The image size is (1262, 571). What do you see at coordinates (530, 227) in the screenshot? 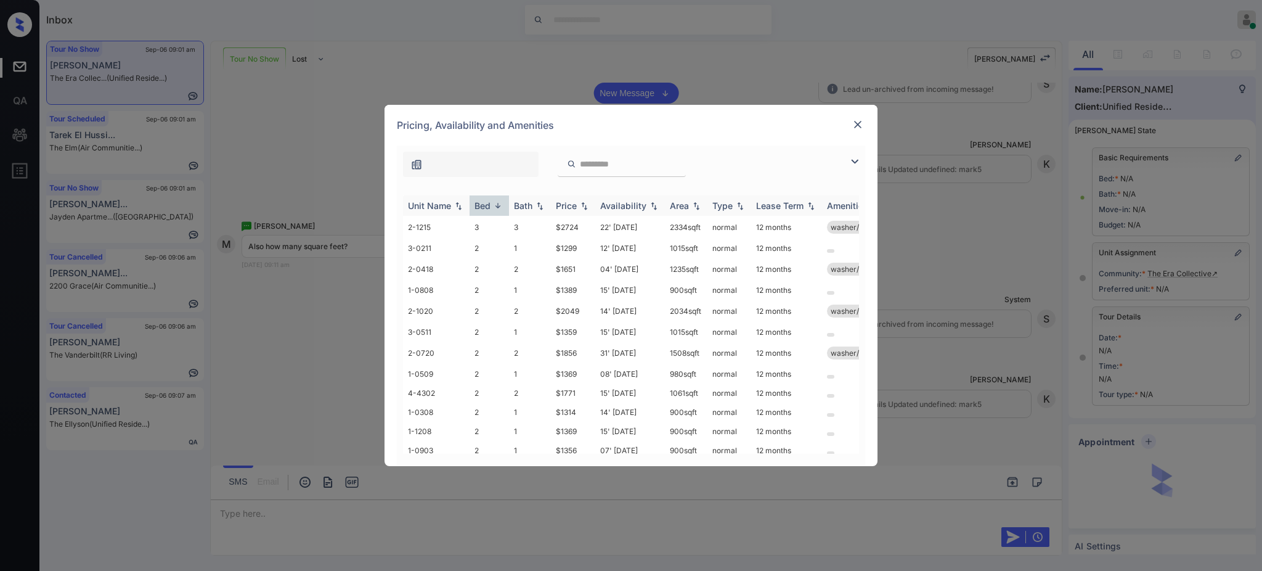
I see `td: 3` at bounding box center [530, 227].